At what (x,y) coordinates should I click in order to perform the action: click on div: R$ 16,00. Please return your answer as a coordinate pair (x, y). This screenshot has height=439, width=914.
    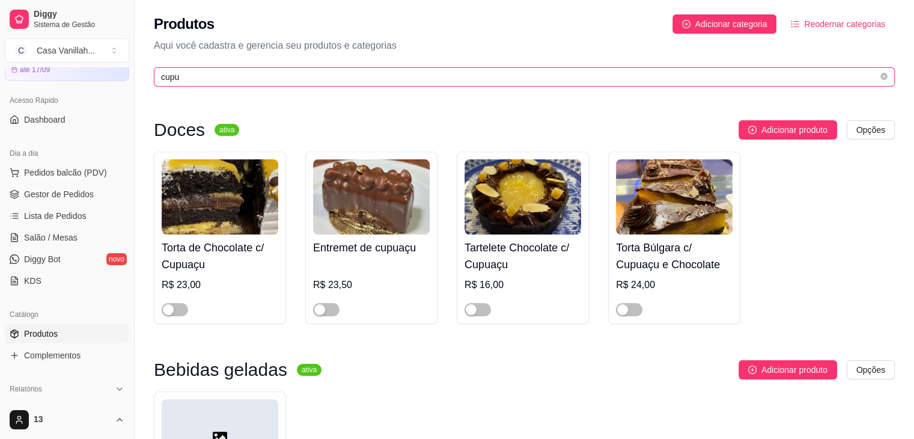
    Looking at the image, I should click on (523, 285).